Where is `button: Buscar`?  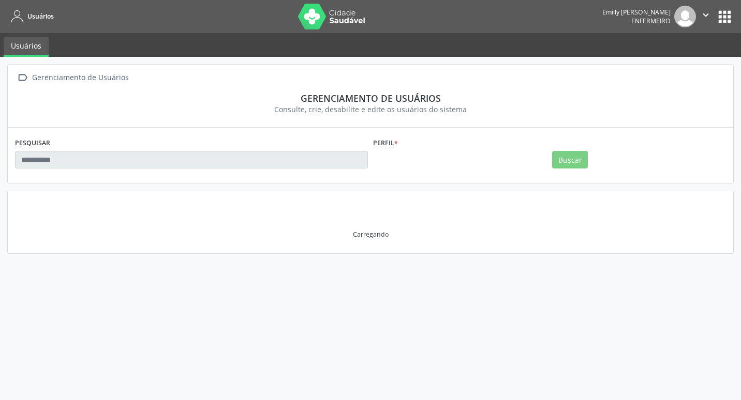
button: Buscar is located at coordinates (569, 160).